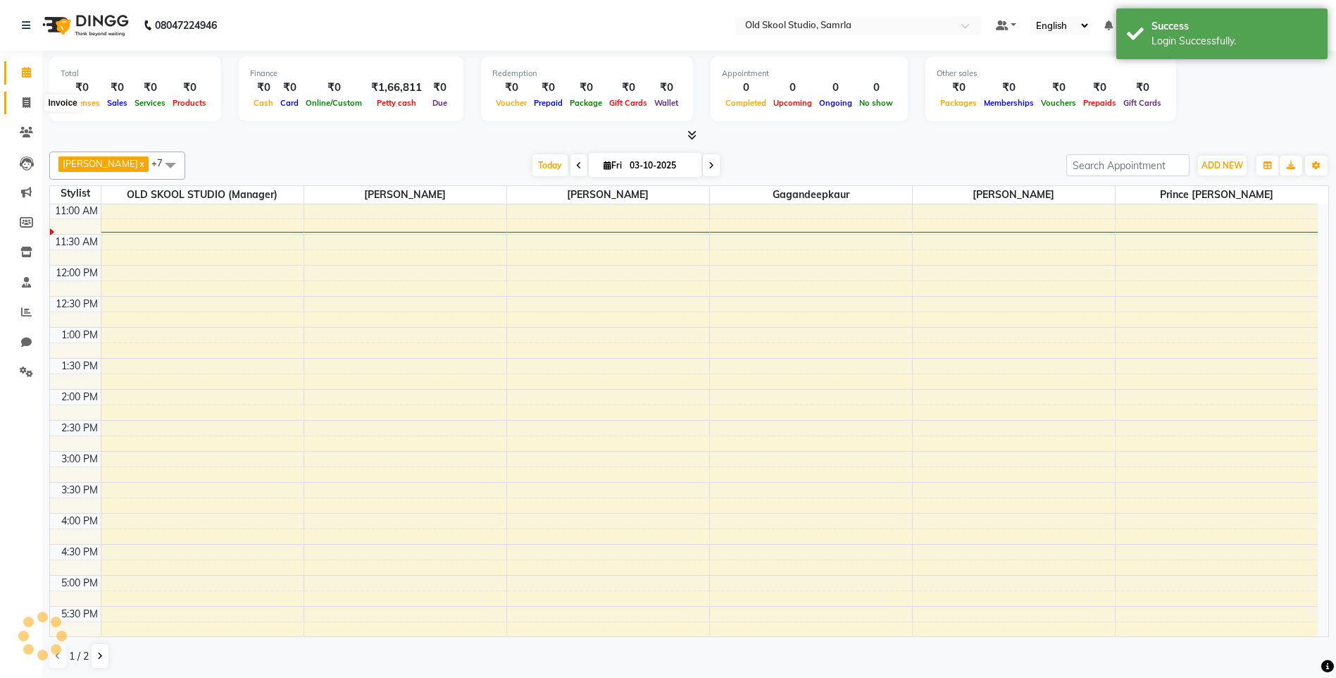  I want to click on span: 1 / 2, so click(79, 656).